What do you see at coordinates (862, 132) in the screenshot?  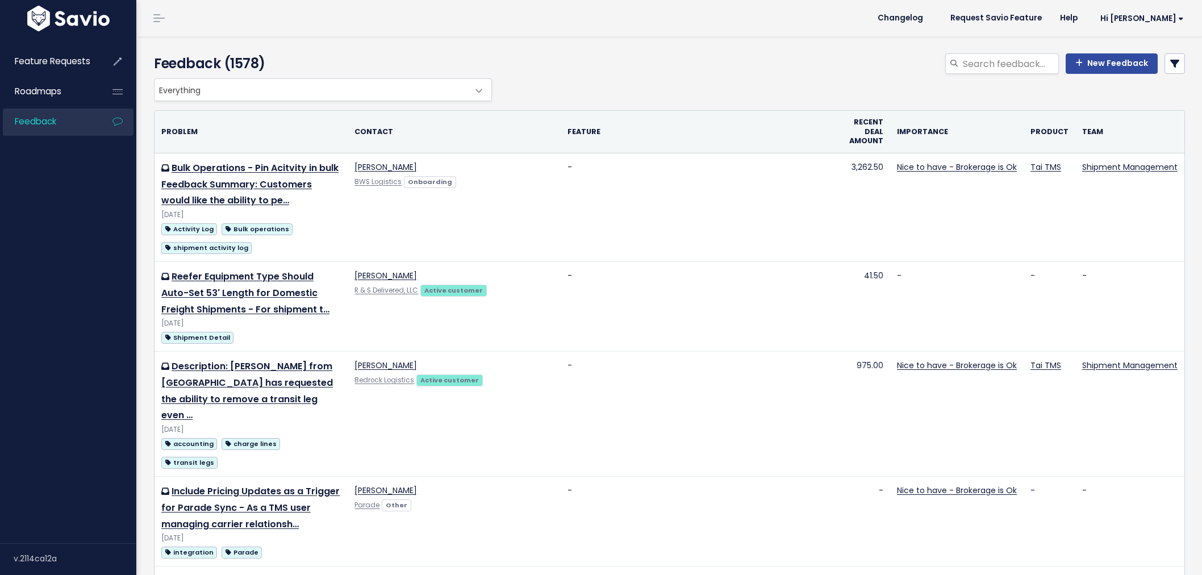 I see `th: Recent deal amount` at bounding box center [862, 132].